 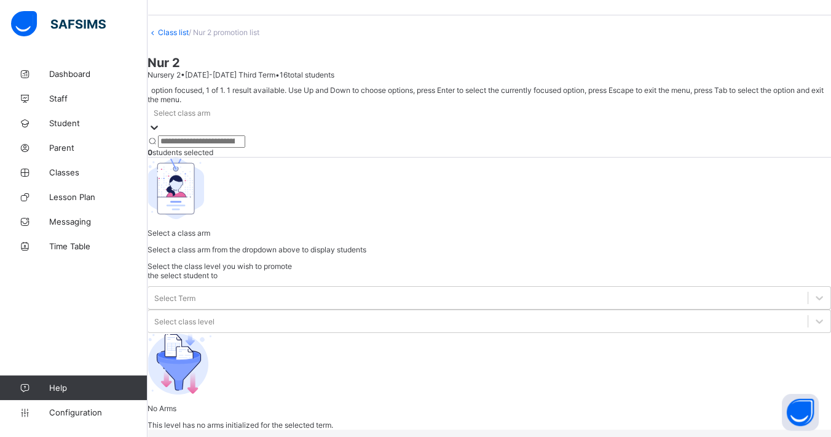 I want to click on img: filter.9c15f445b04ce8b7d5281b41737f44c2.svg, so click(x=180, y=363).